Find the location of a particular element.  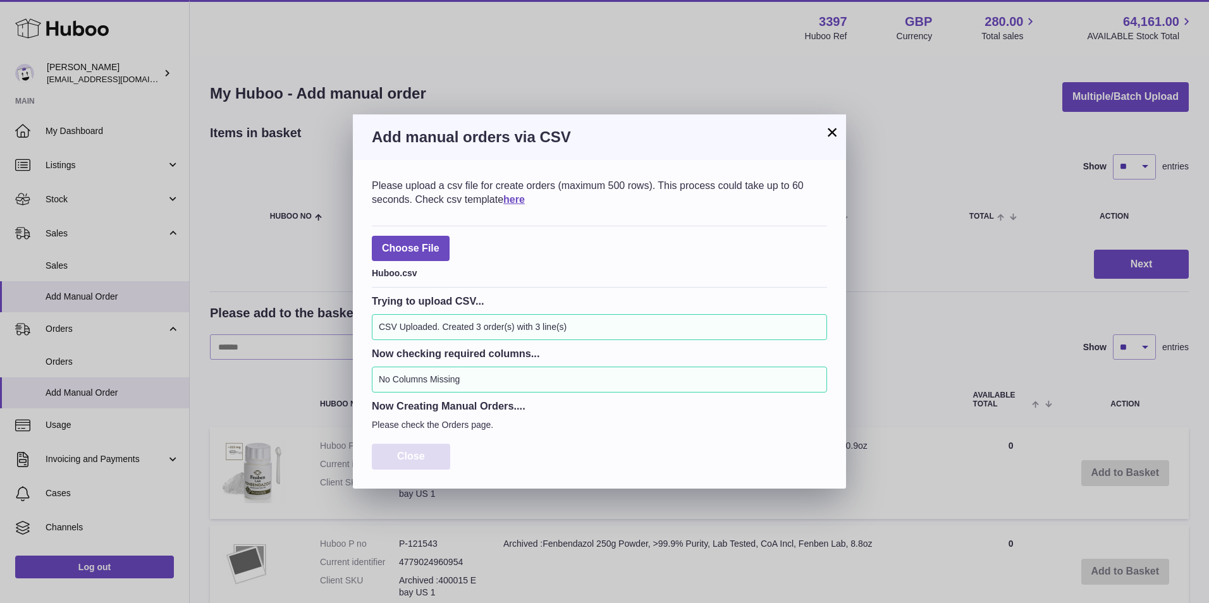

a: here is located at coordinates (514, 199).